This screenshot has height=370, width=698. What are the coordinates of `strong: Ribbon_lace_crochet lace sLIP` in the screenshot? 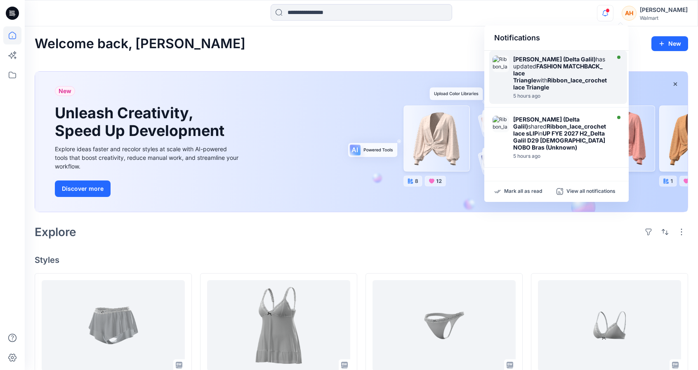 It's located at (559, 130).